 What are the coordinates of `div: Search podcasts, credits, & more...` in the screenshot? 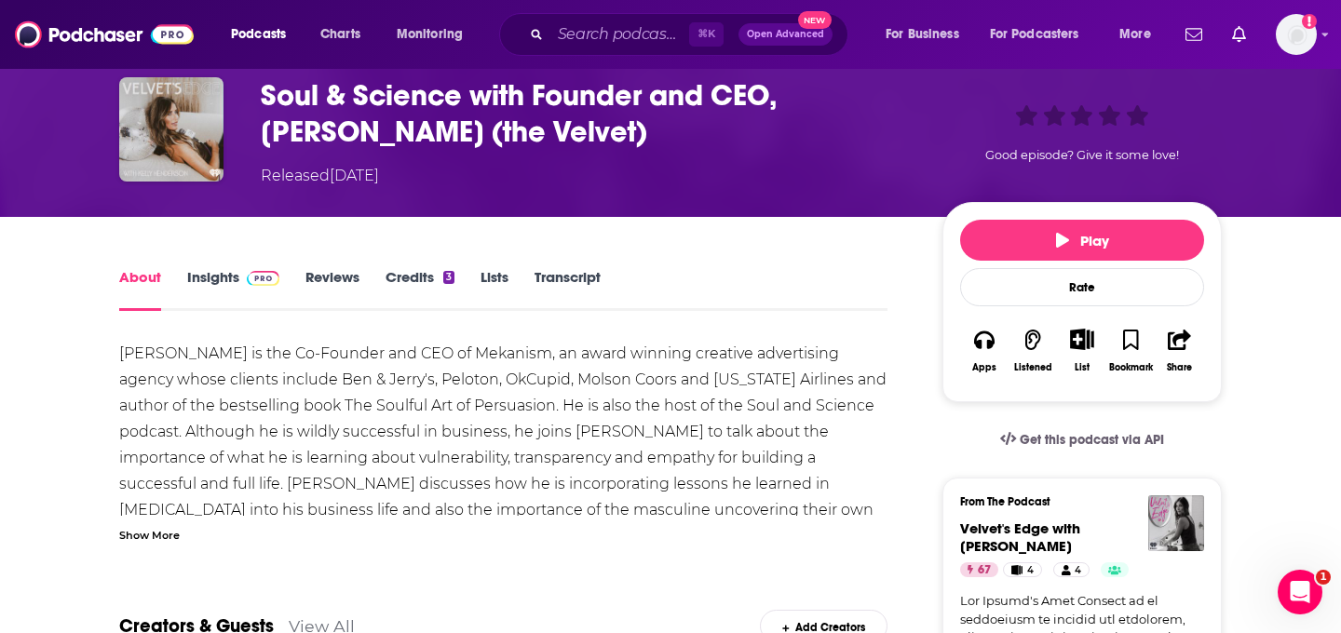 It's located at (691, 34).